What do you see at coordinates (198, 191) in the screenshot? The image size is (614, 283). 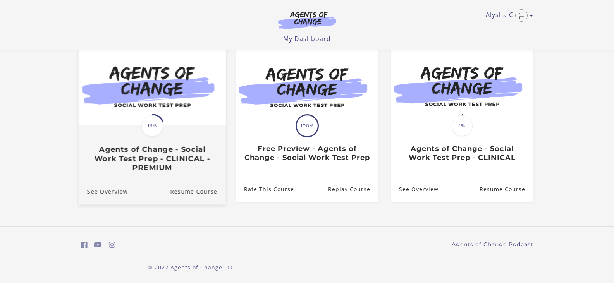 I see `a: Agents of Change - Social Work Test Prep - CLINICAL - PREMIUM: Resume Course` at bounding box center [198, 191].